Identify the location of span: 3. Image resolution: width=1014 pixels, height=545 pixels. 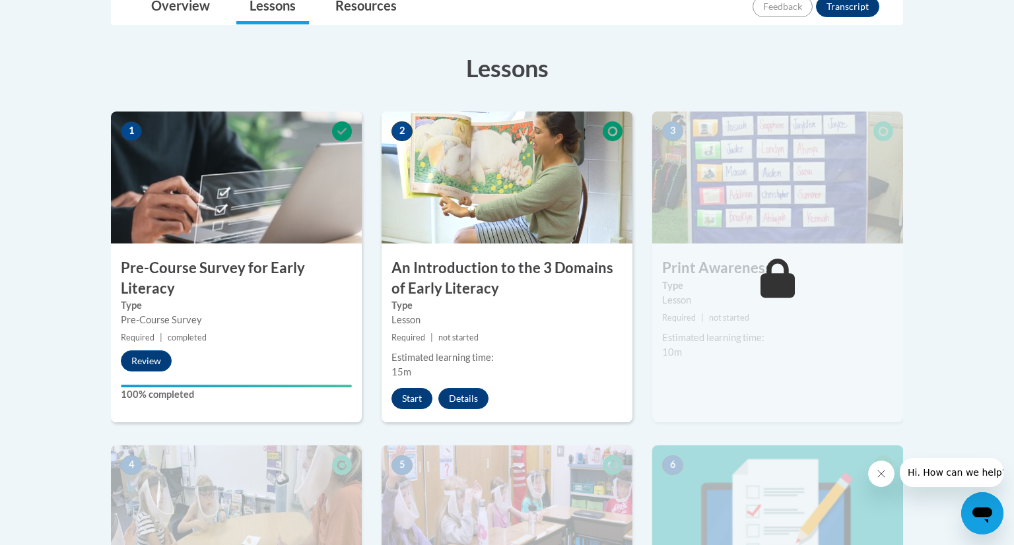
(673, 131).